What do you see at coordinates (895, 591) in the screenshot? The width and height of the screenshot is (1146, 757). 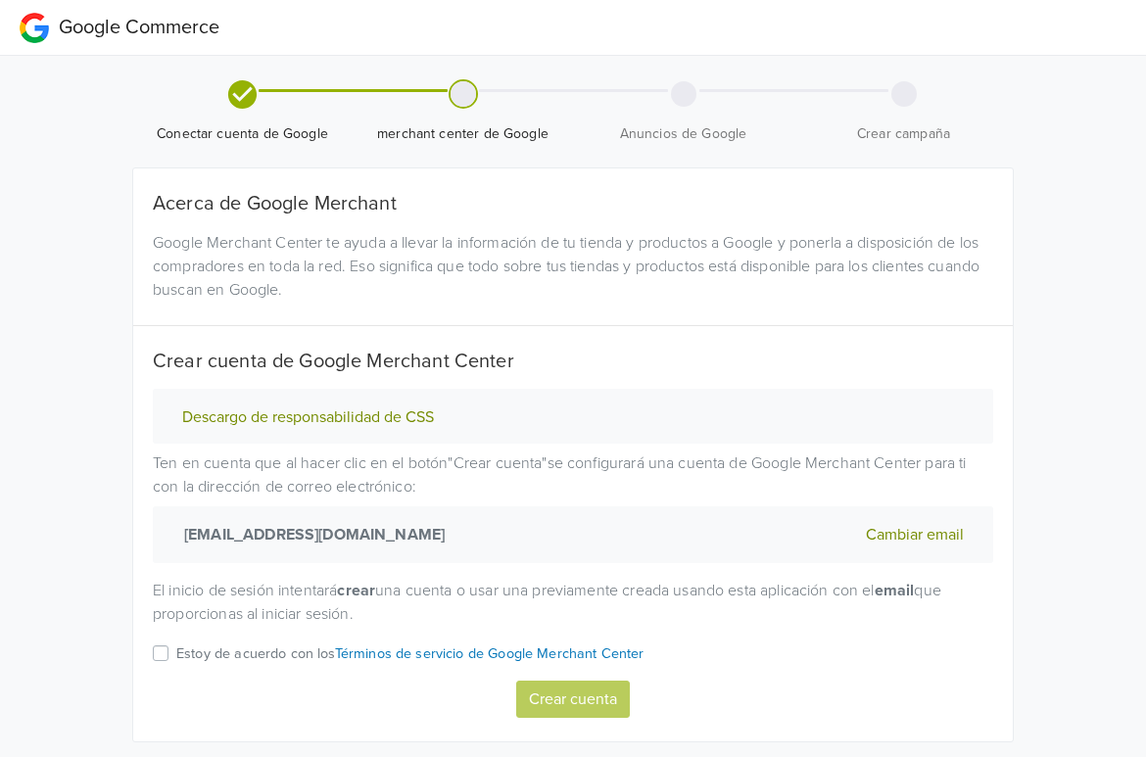 I see `strong: email` at bounding box center [895, 591].